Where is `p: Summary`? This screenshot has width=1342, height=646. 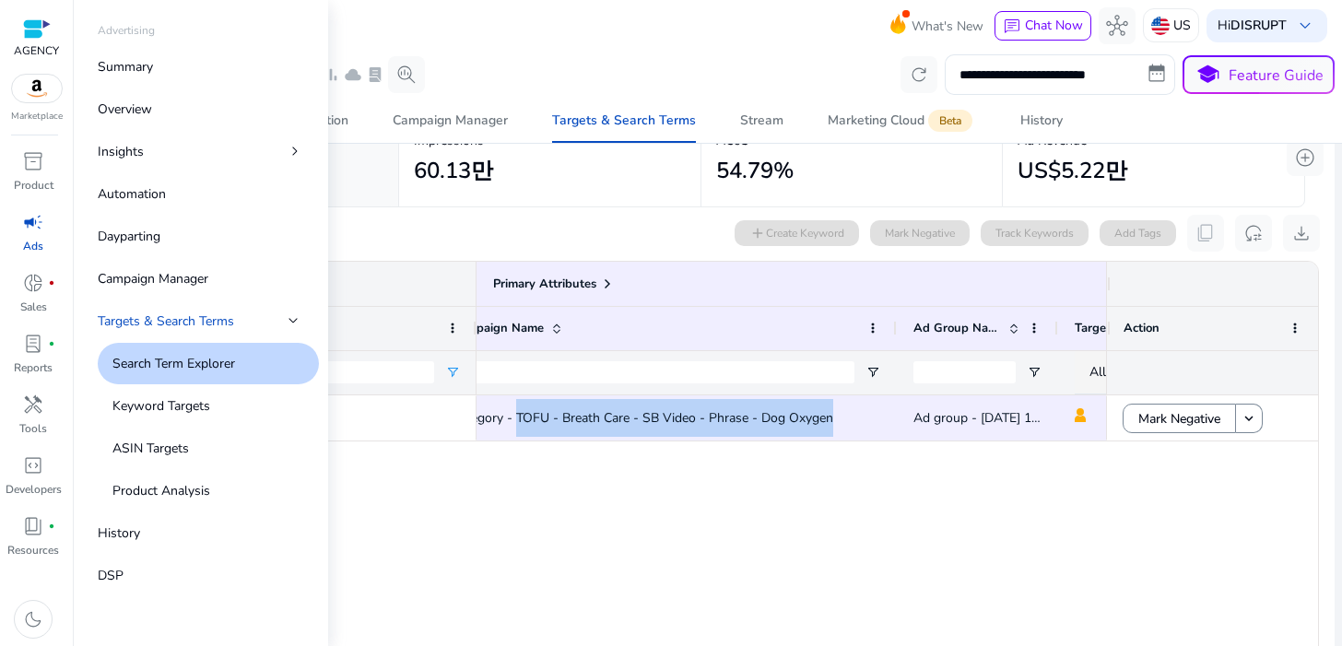
p: Summary is located at coordinates (125, 66).